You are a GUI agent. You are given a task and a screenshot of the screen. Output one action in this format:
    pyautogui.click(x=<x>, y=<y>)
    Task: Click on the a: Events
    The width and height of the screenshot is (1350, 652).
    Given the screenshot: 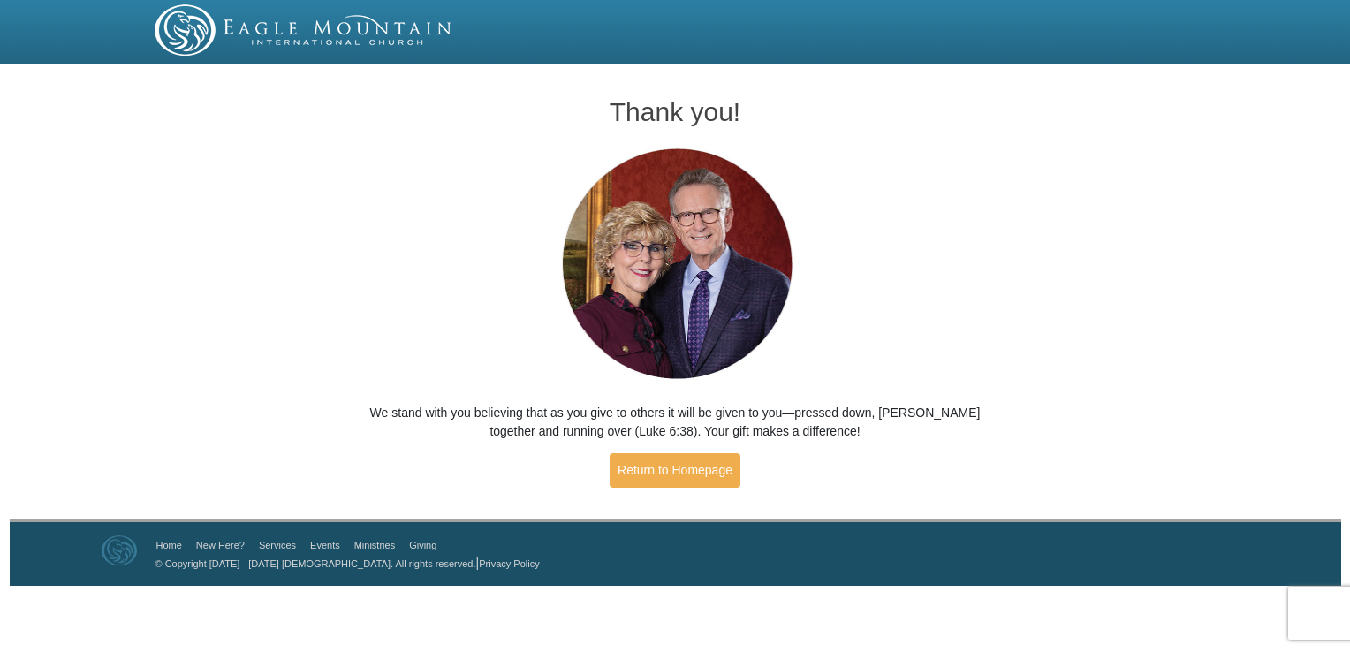 What is the action you would take?
    pyautogui.click(x=325, y=545)
    